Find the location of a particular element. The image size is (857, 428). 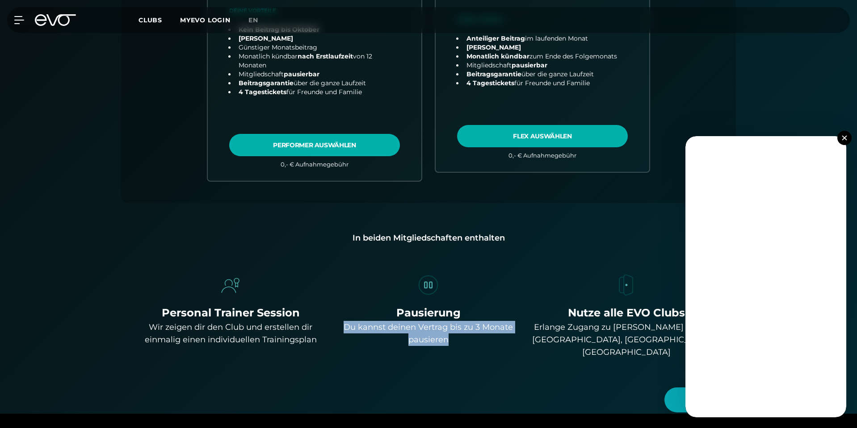

div: Nutze alle EVO Clubs is located at coordinates (626, 313).